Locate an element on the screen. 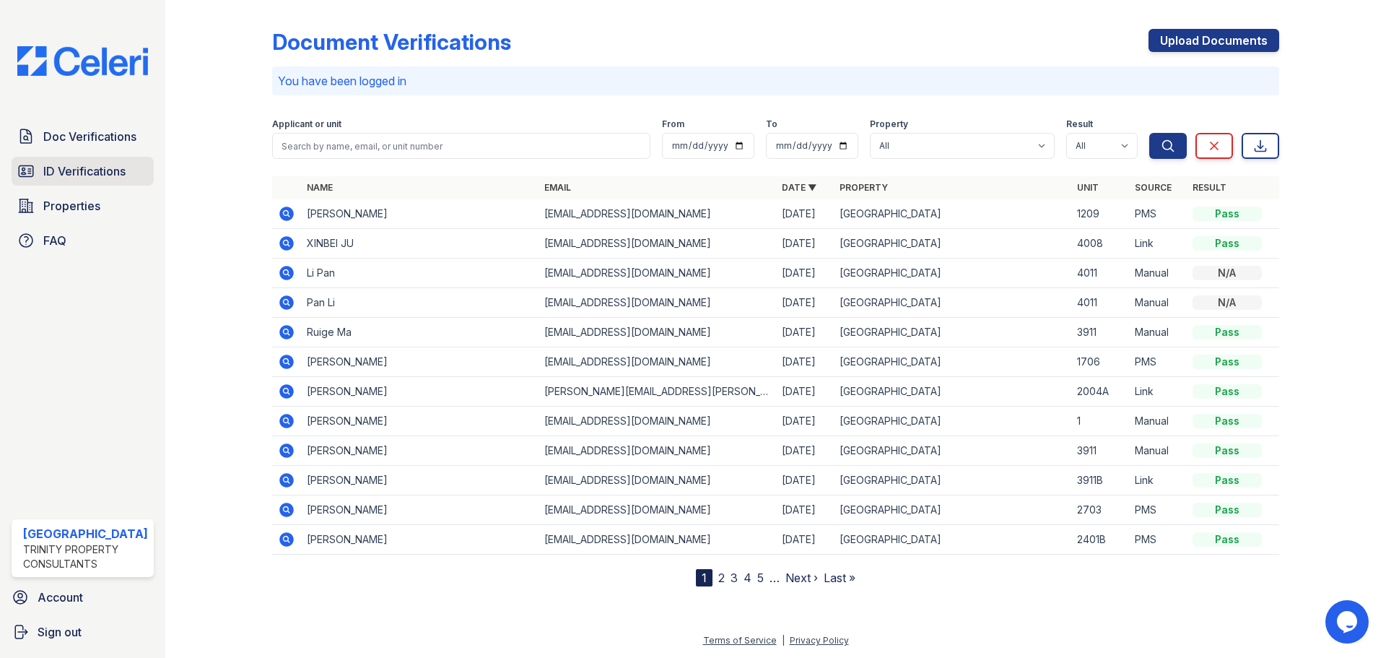 Image resolution: width=1386 pixels, height=658 pixels. a: Last » is located at coordinates (840, 578).